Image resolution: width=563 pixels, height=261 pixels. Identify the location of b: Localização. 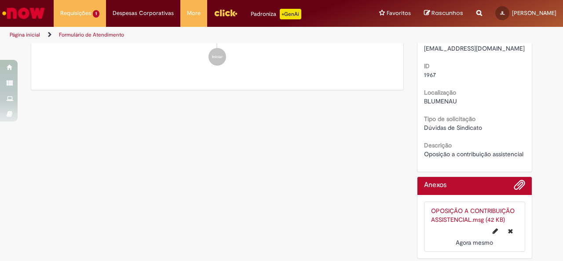
(440, 92).